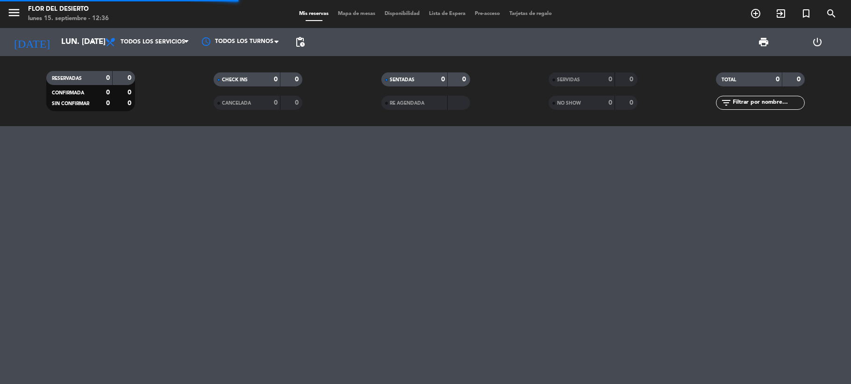  Describe the element at coordinates (768, 103) in the screenshot. I see `input: Filtrar por nombre...` at that location.